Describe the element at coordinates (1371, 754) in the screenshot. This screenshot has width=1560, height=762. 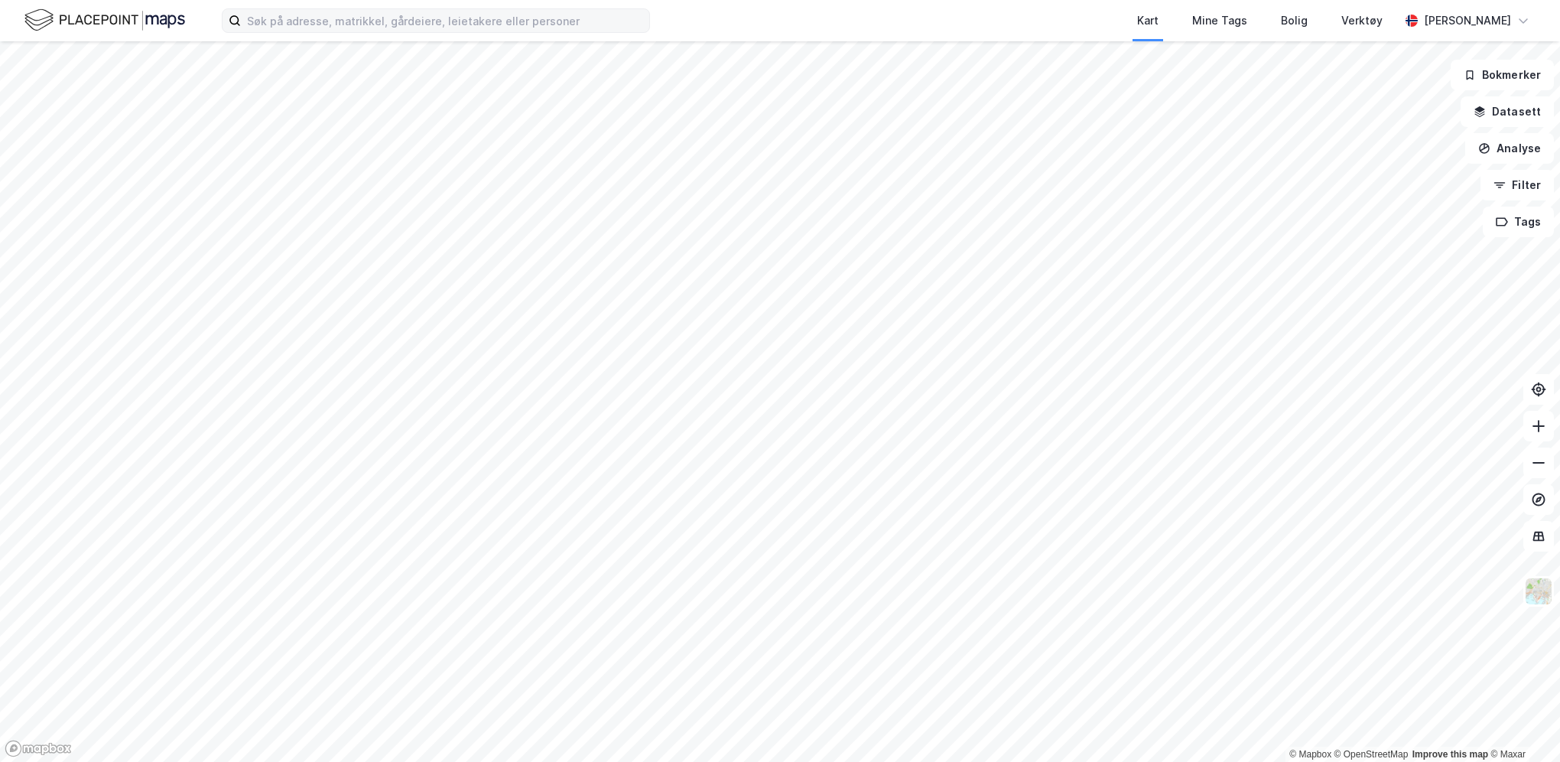
I see `a: OpenStreetMap` at that location.